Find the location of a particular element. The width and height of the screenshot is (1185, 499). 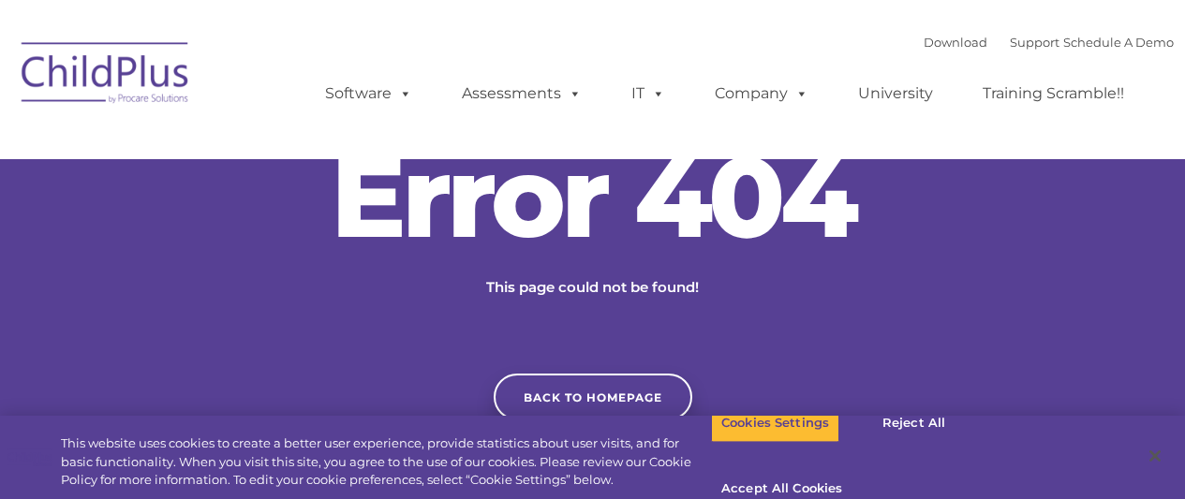

div: This website uses cookies to create a better user experience, provide statistics about user visit... is located at coordinates (386, 462).